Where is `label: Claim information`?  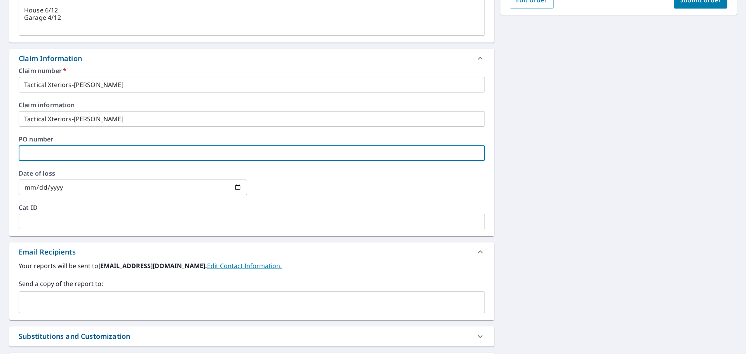
label: Claim information is located at coordinates (252, 105).